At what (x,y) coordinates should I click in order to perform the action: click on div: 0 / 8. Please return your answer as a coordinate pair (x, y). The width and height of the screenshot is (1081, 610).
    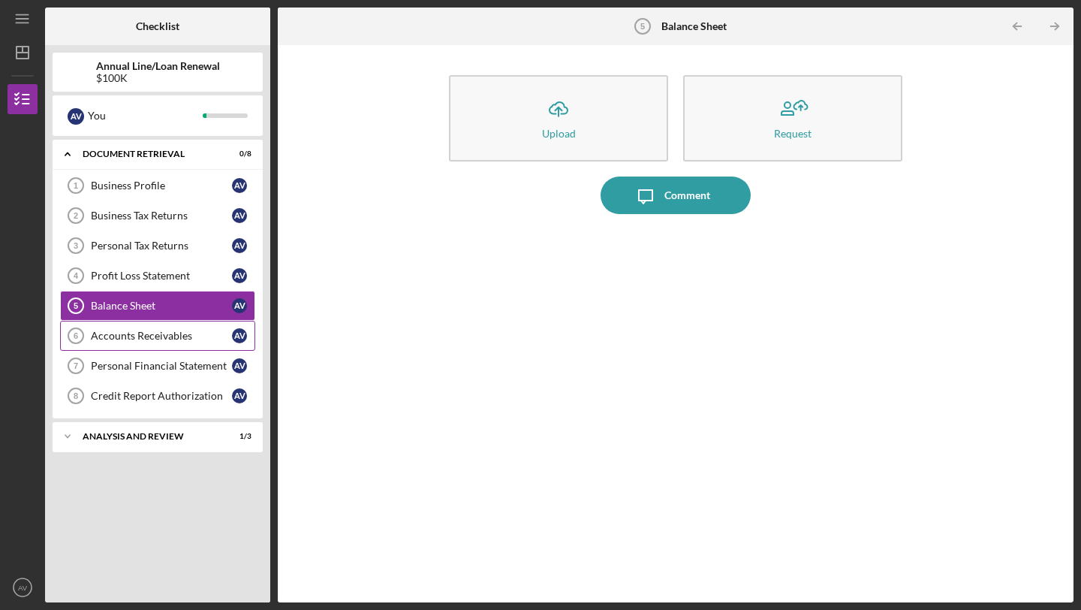
    Looking at the image, I should click on (238, 154).